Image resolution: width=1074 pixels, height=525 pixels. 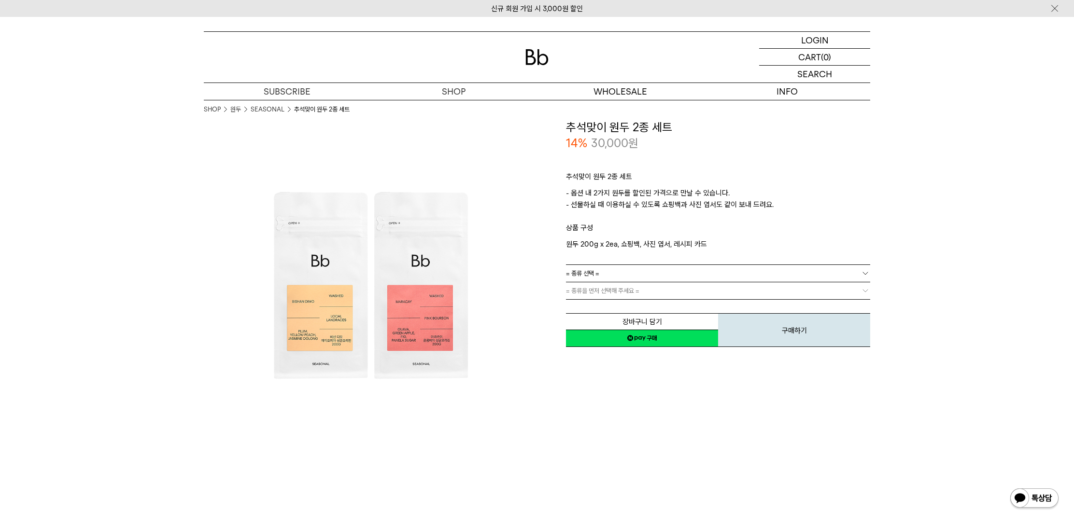 I want to click on img: 로고, so click(x=537, y=57).